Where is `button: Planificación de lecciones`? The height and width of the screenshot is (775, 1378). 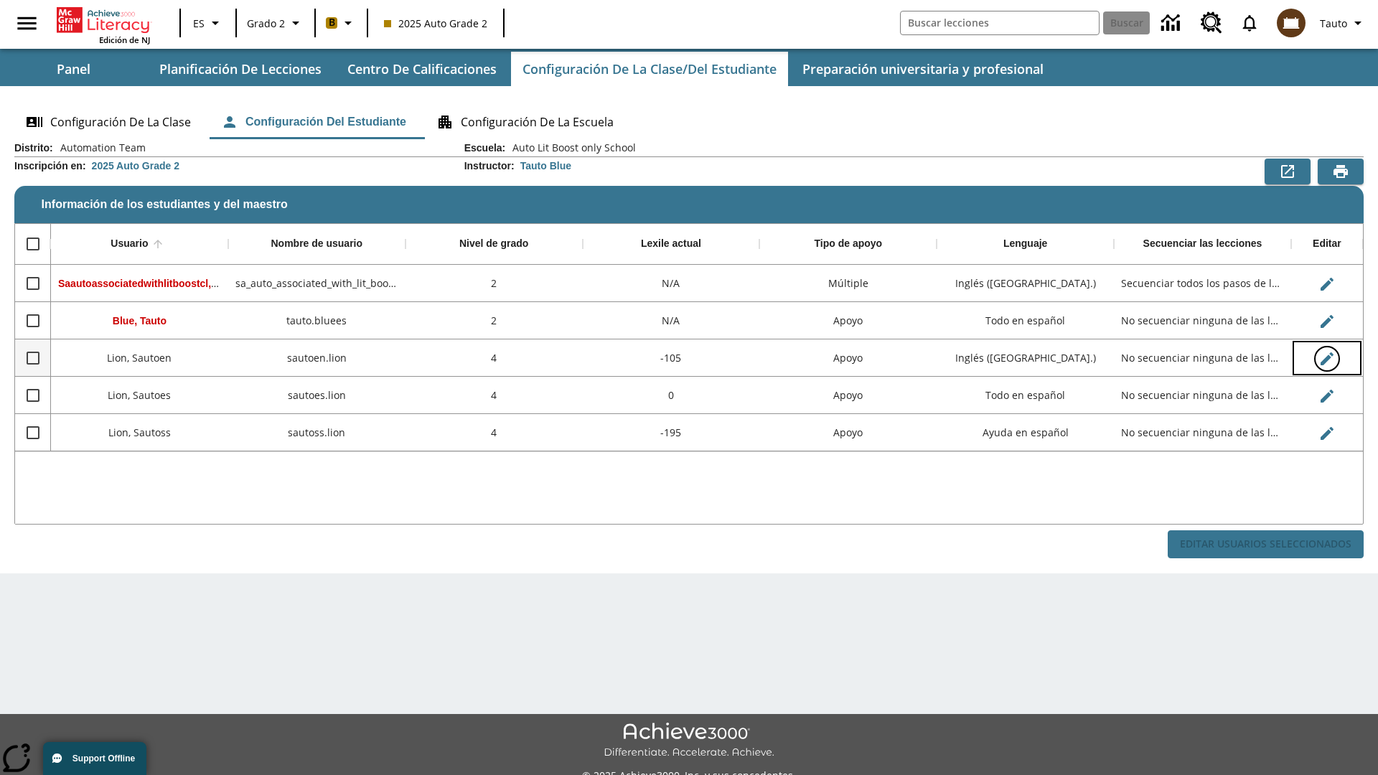 button: Planificación de lecciones is located at coordinates (240, 69).